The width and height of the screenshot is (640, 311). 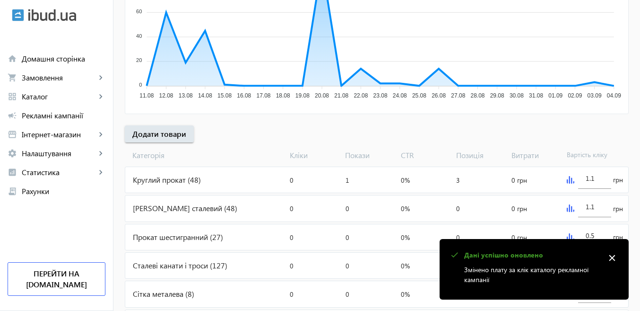 I want to click on p: Змінено плату за клік каталогу рекламної кампанії, so click(x=532, y=274).